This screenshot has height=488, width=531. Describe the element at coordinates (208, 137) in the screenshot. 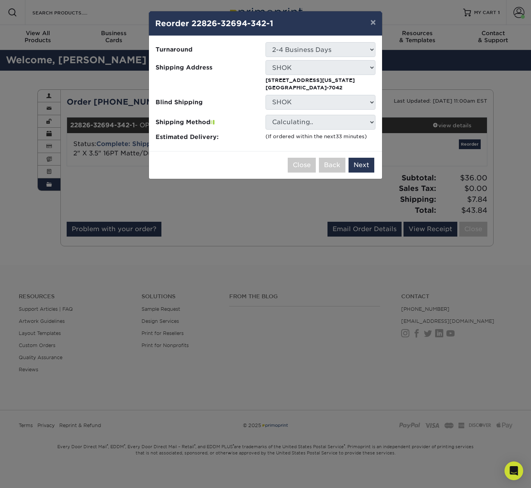

I see `span: Estimated Delivery:` at that location.